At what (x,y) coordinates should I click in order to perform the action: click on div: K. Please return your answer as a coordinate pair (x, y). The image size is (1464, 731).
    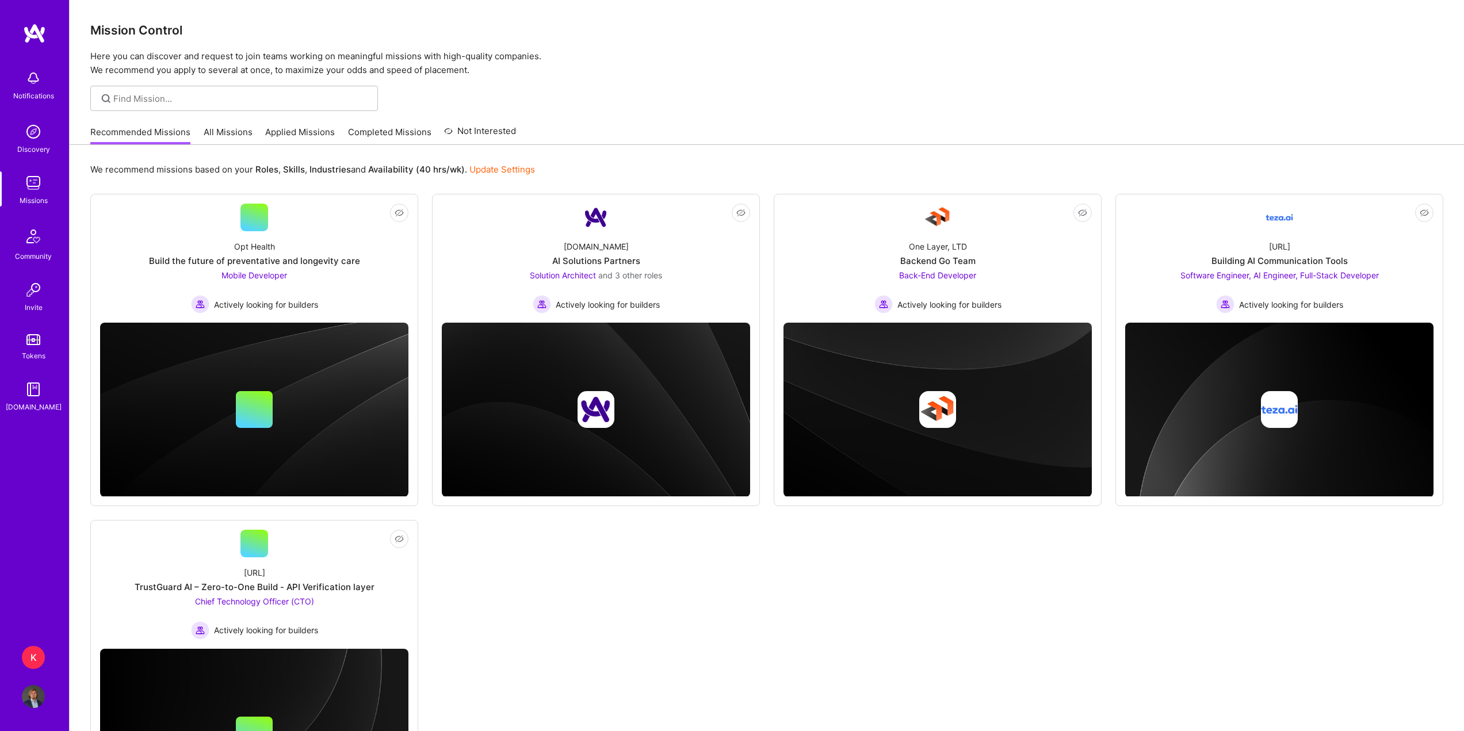
    Looking at the image, I should click on (33, 657).